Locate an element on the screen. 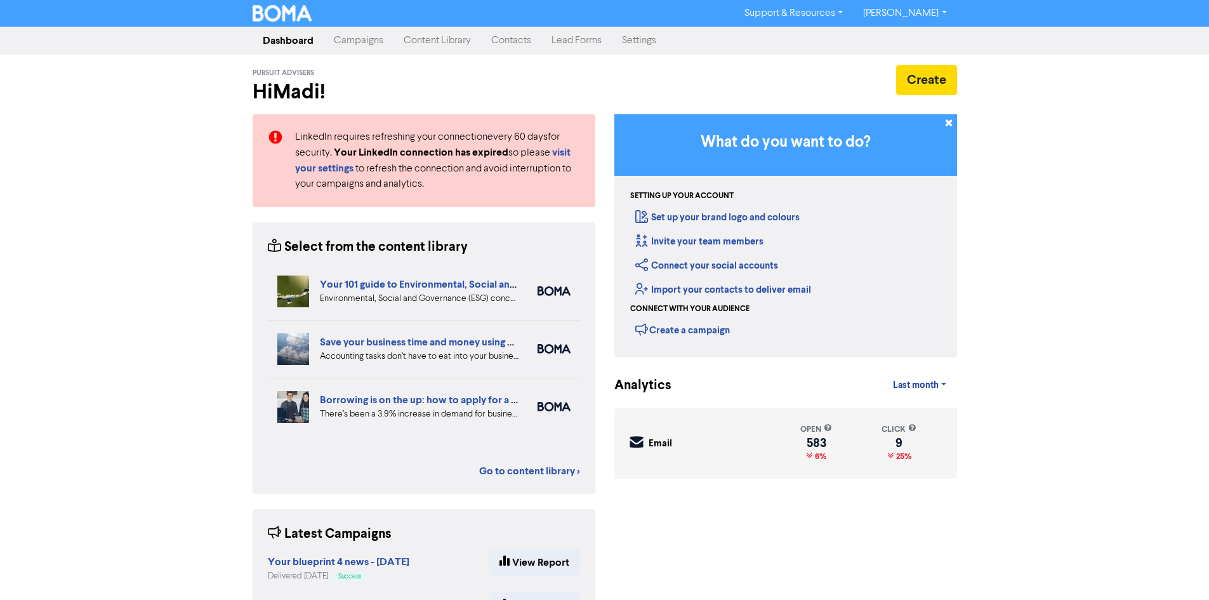 This screenshot has width=1209, height=600. a: Settings is located at coordinates (639, 41).